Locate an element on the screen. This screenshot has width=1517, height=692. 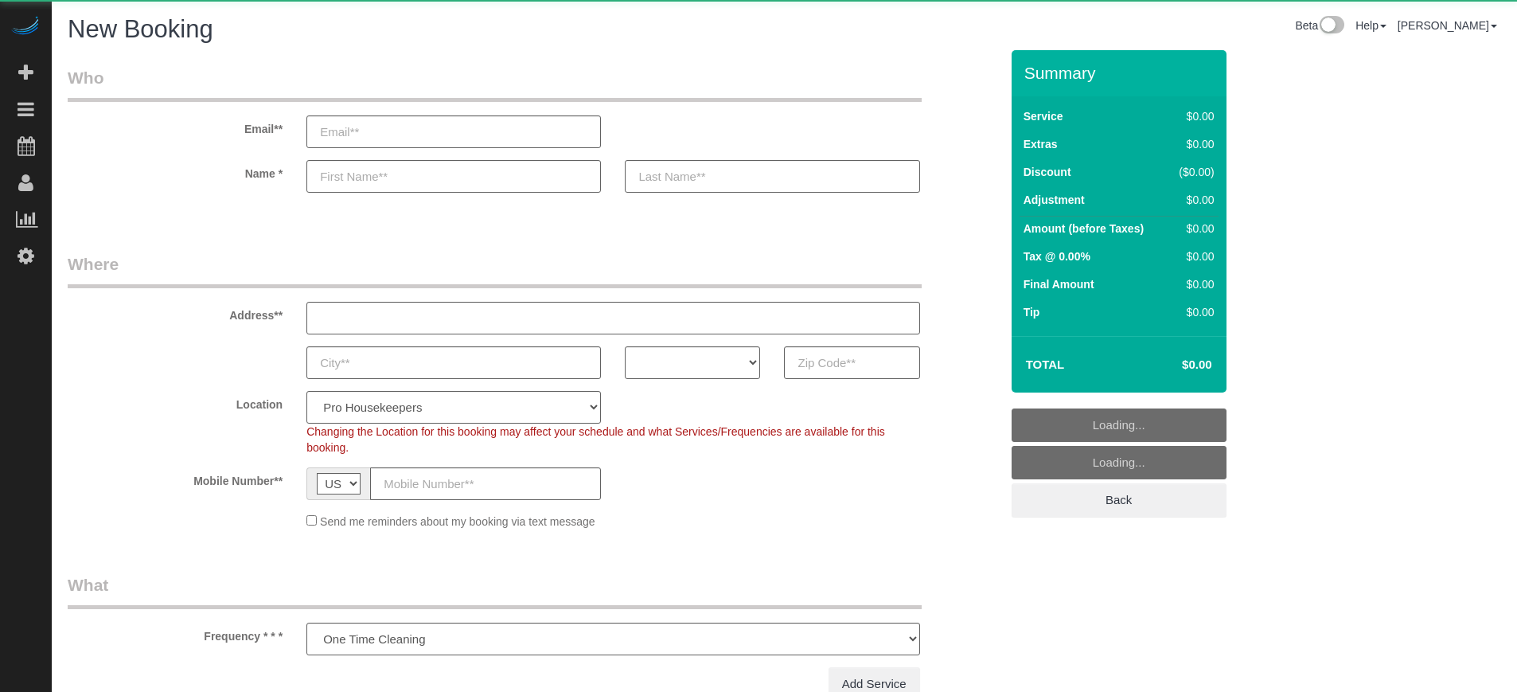
input: Zip Code** is located at coordinates (852, 362).